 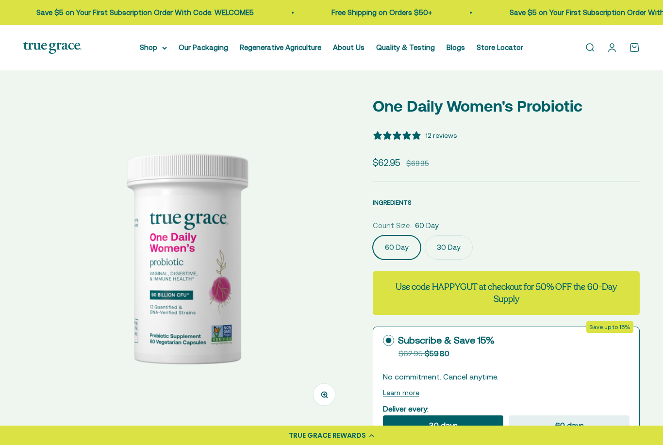 What do you see at coordinates (506, 106) in the screenshot?
I see `p: One Daily Women's Probiotic` at bounding box center [506, 106].